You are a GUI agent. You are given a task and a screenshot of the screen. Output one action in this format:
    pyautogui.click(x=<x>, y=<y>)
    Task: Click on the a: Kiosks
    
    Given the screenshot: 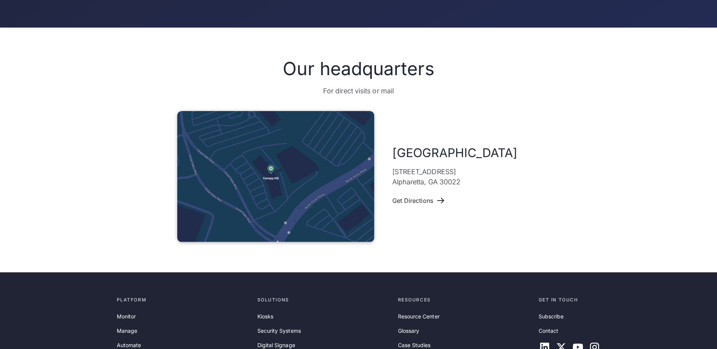 What is the action you would take?
    pyautogui.click(x=265, y=317)
    